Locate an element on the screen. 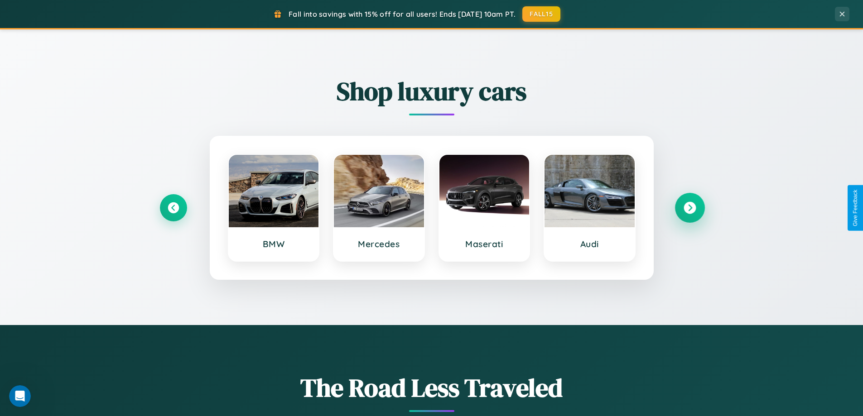  h3: Audi is located at coordinates (589, 244).